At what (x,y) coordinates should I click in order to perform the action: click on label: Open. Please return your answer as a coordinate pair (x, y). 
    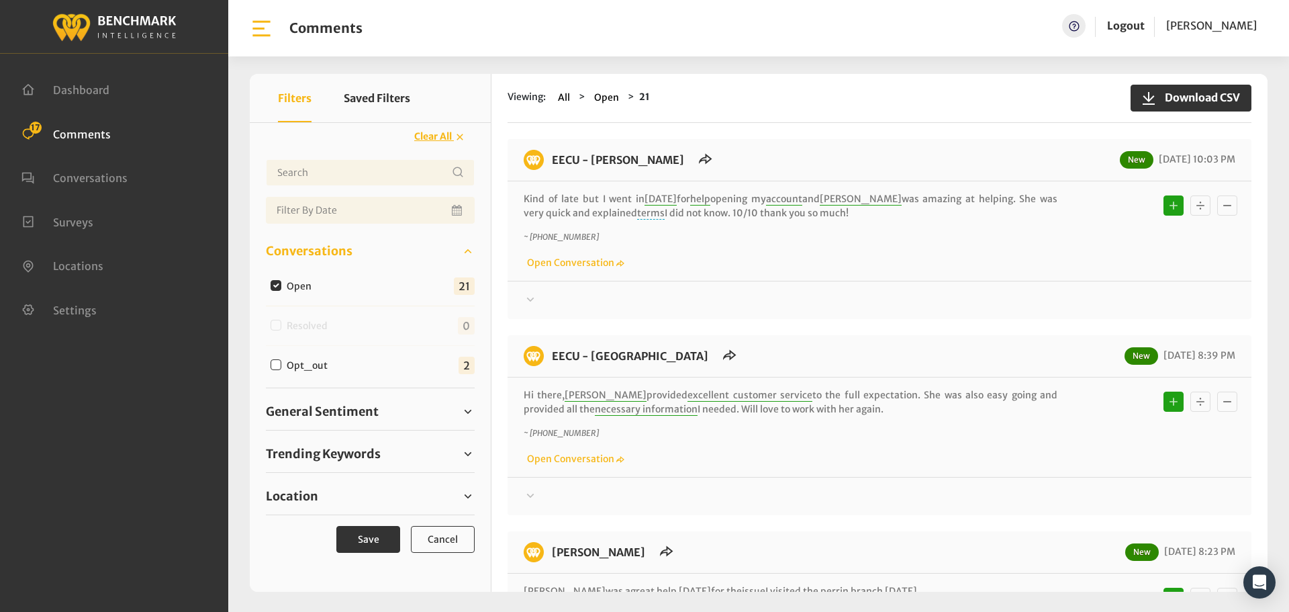
    Looking at the image, I should click on (302, 286).